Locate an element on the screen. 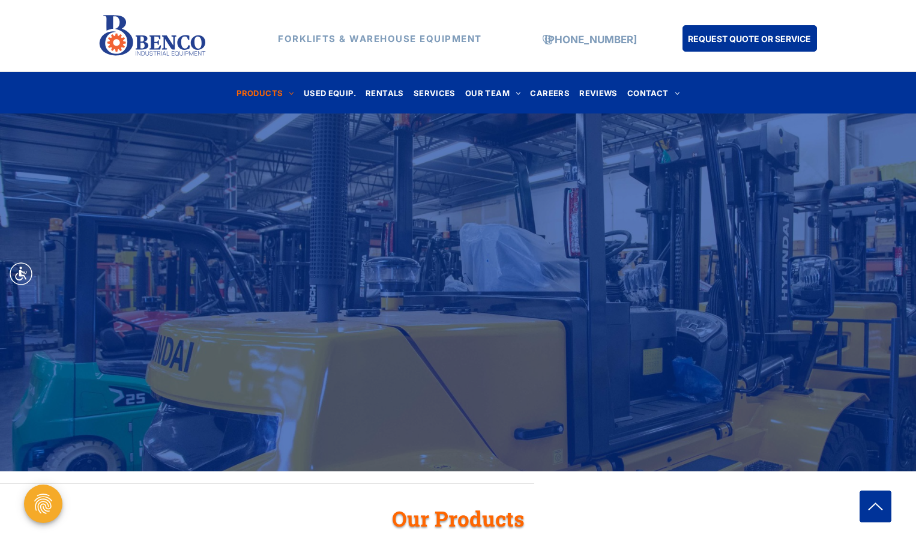 The width and height of the screenshot is (916, 547). a: REVIEWS is located at coordinates (598, 92).